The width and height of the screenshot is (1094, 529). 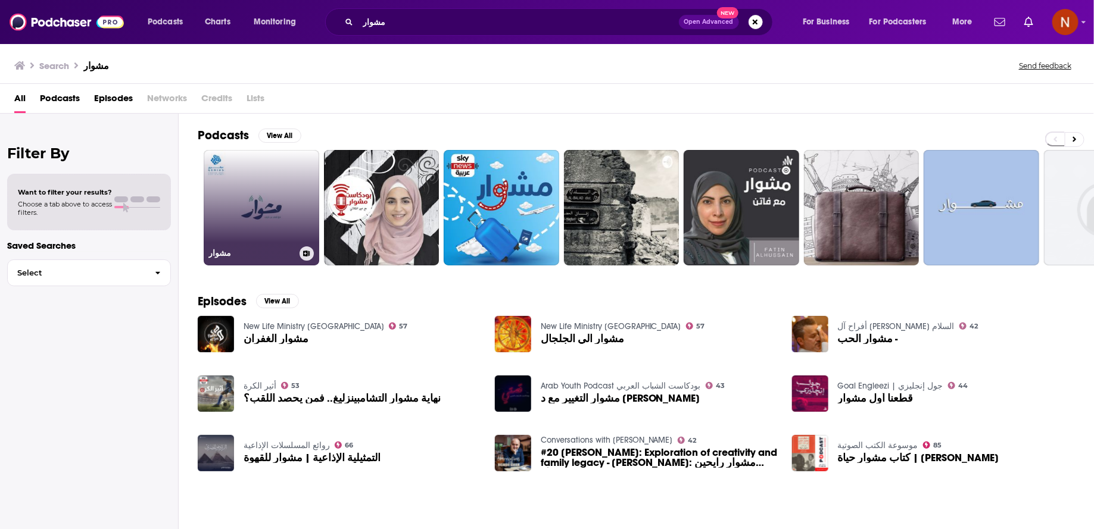 What do you see at coordinates (222, 301) in the screenshot?
I see `h2: Episodes` at bounding box center [222, 301].